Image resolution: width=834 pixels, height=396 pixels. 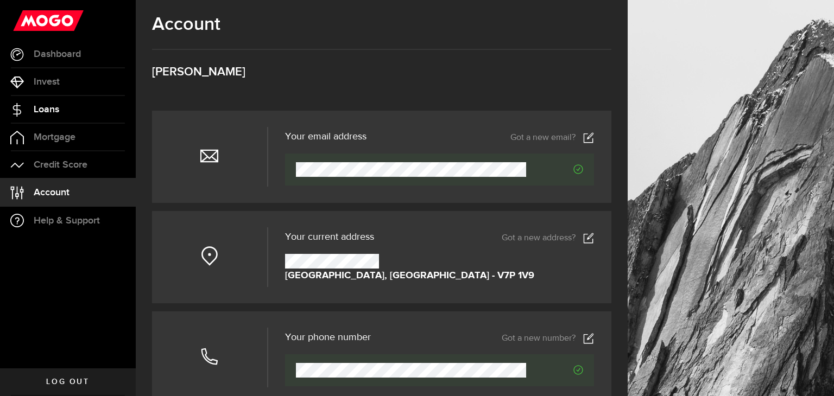 I want to click on span: Account, so click(x=52, y=193).